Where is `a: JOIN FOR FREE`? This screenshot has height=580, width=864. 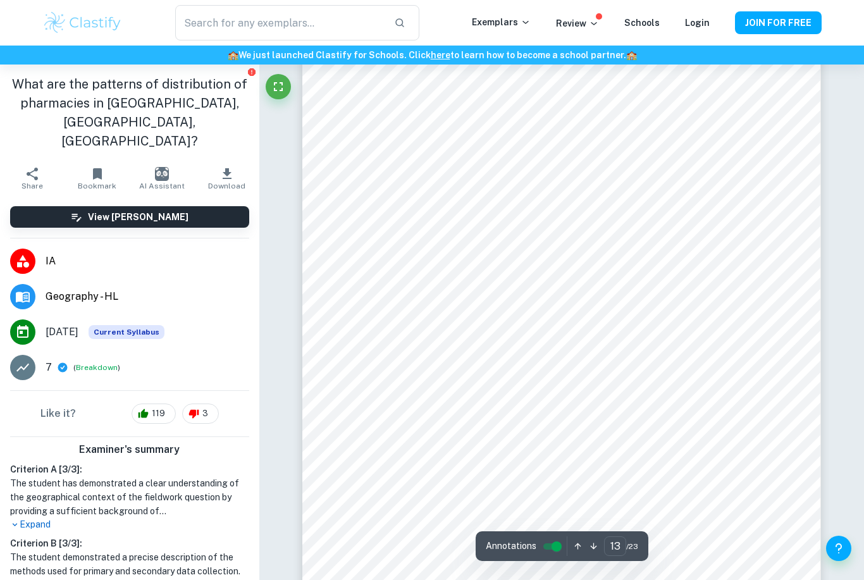
a: JOIN FOR FREE is located at coordinates (778, 23).